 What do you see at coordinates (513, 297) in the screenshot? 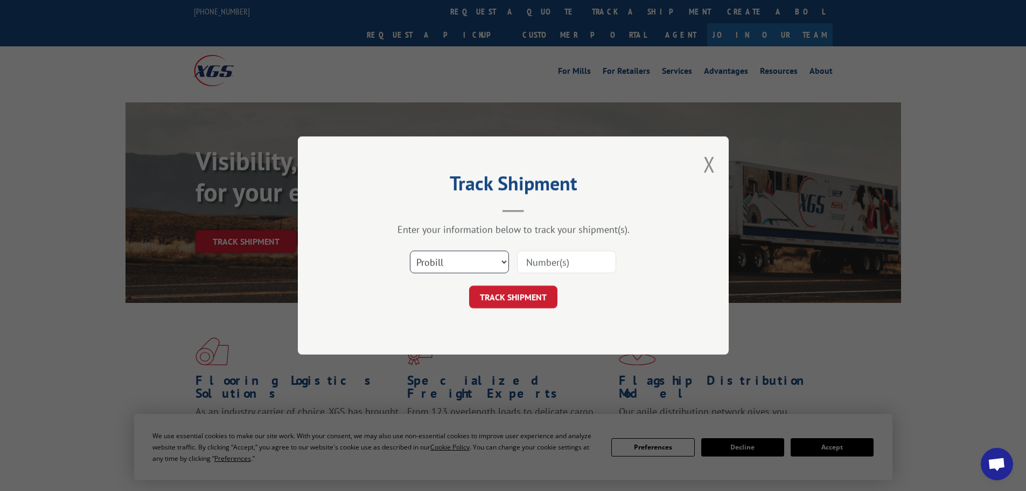
I see `button: TRACK SHIPMENT` at bounding box center [513, 297].